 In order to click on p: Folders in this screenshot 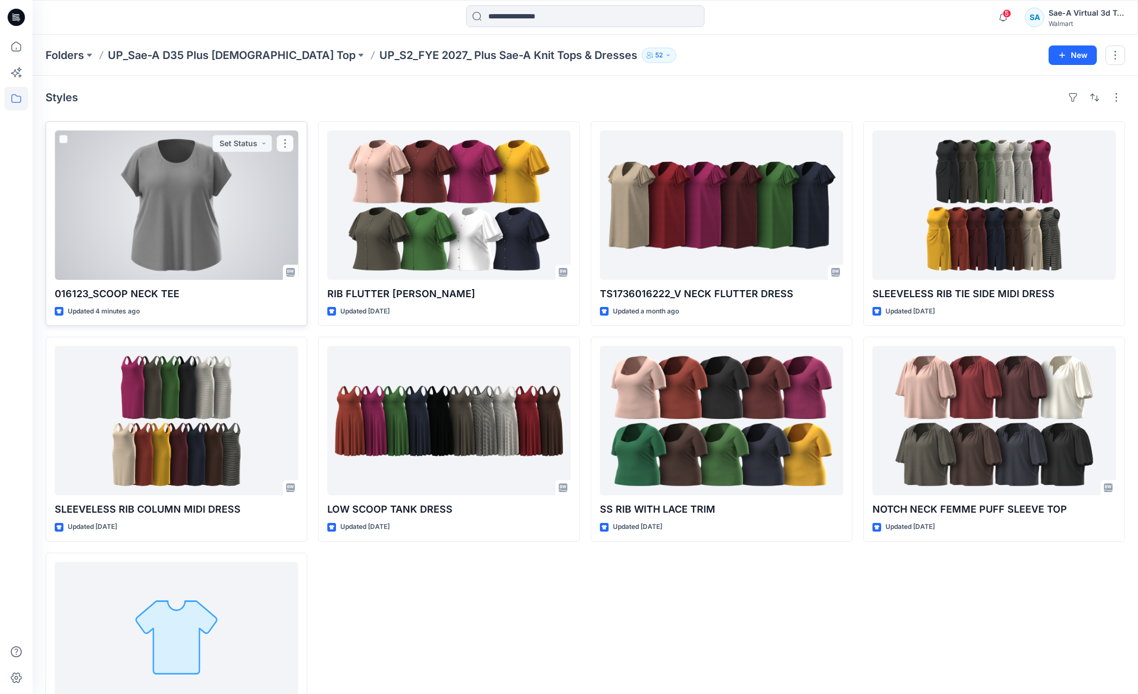, I will do `click(64, 55)`.